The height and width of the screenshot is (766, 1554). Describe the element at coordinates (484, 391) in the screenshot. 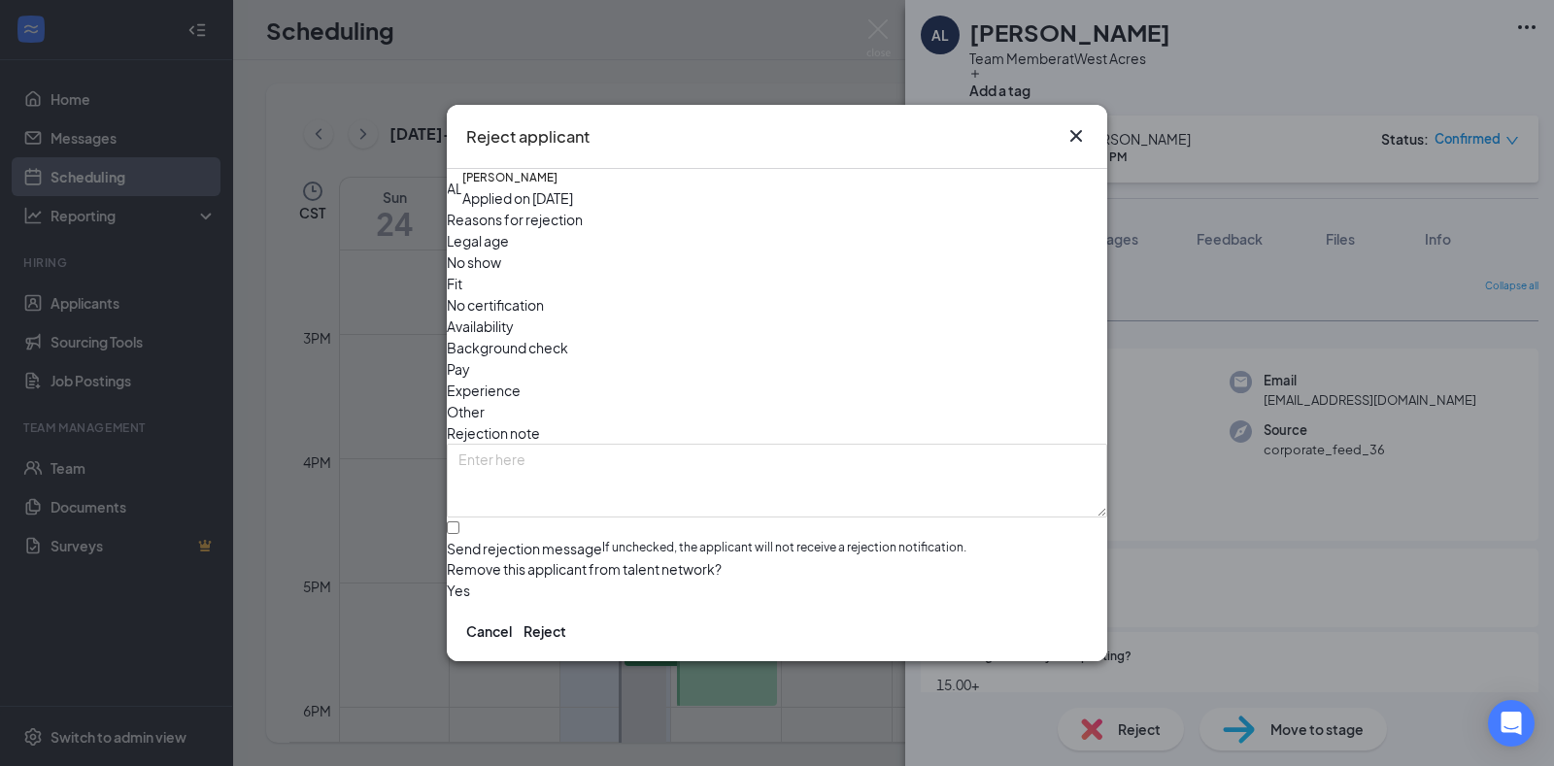

I see `span: Experience` at that location.